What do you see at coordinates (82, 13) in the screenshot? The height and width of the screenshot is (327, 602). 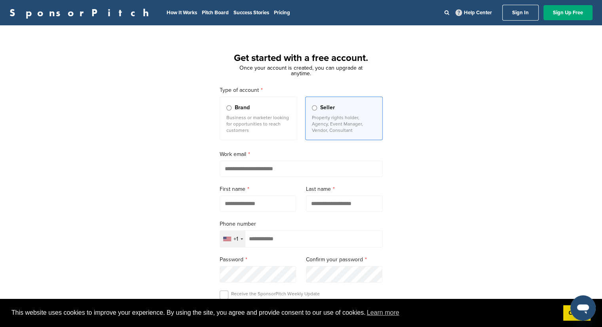 I see `a: SponsorPitch` at bounding box center [82, 13].